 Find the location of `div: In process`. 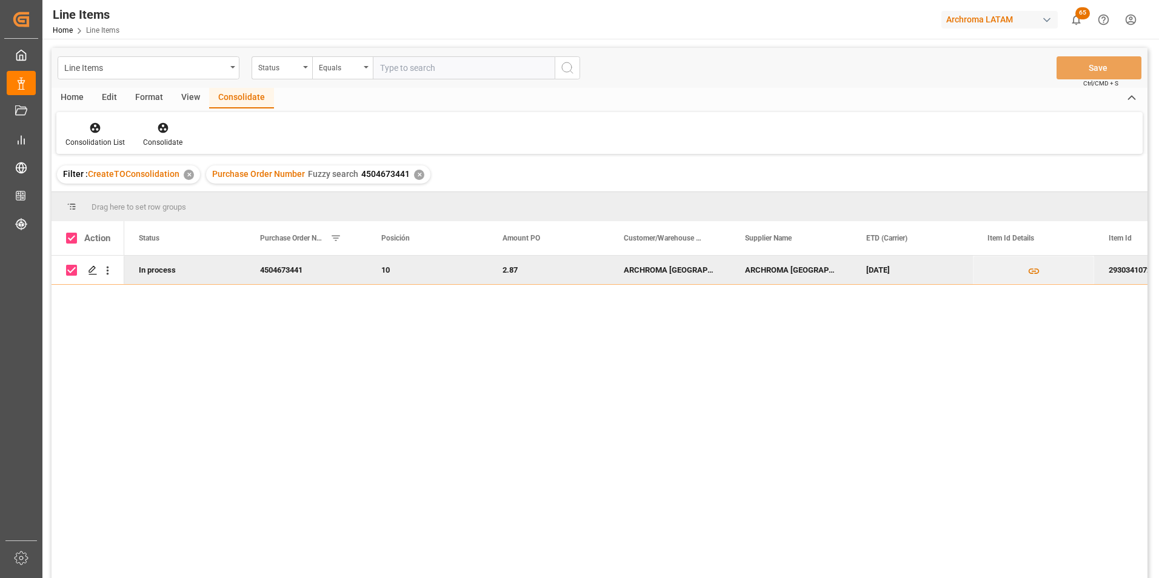

div: In process is located at coordinates (185, 270).